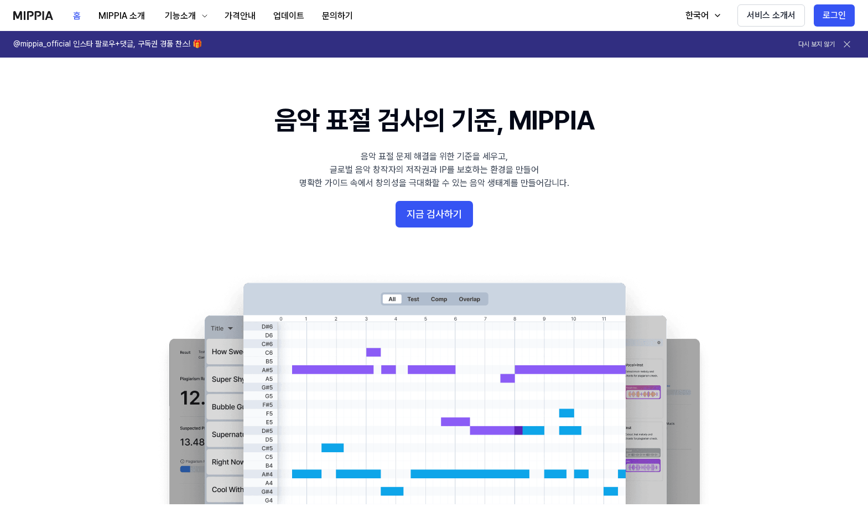 The height and width of the screenshot is (512, 868). Describe the element at coordinates (338, 16) in the screenshot. I see `a: 문의하기` at that location.